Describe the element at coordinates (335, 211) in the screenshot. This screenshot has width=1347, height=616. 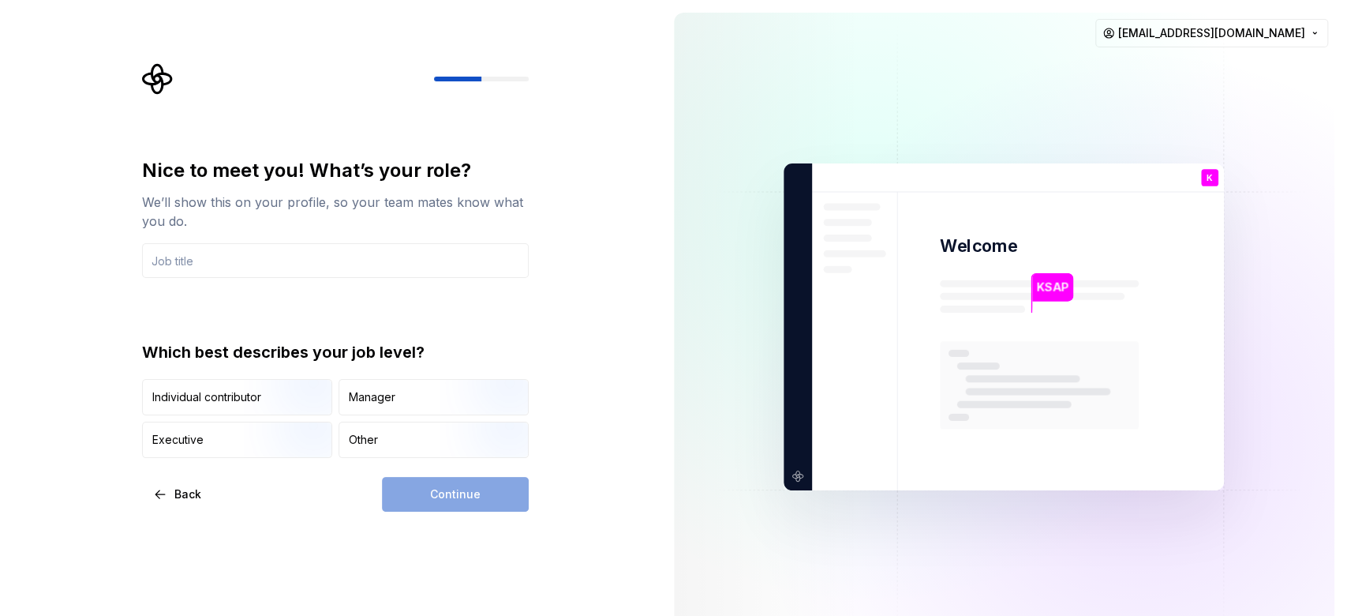
I see `div: We’ll show this on your profile, so your team mates know what you do.` at that location.